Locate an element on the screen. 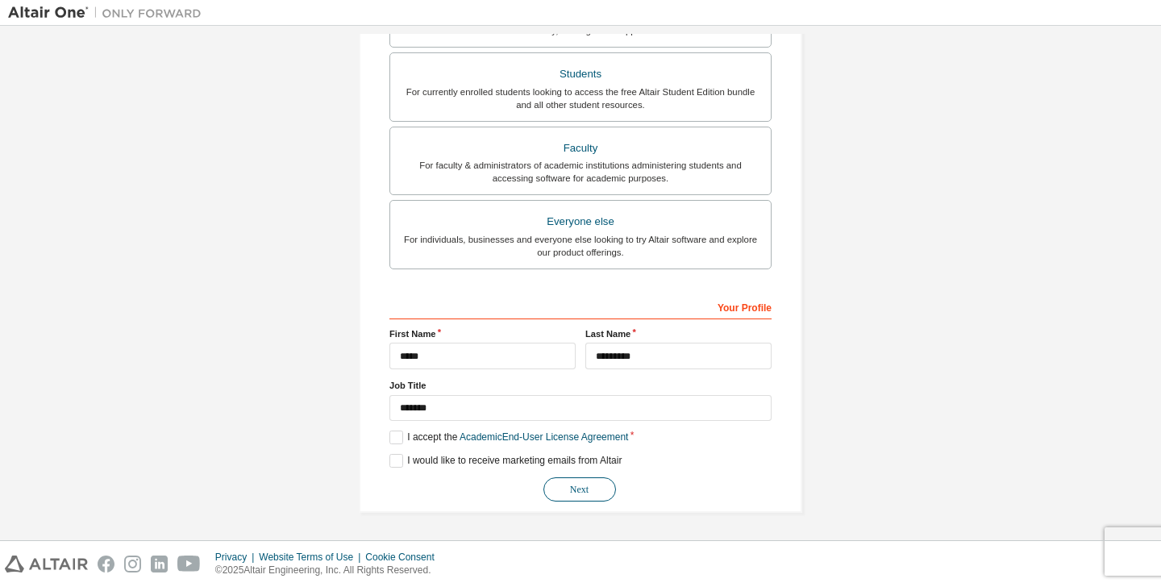  img: linkedin.svg is located at coordinates (159, 563).